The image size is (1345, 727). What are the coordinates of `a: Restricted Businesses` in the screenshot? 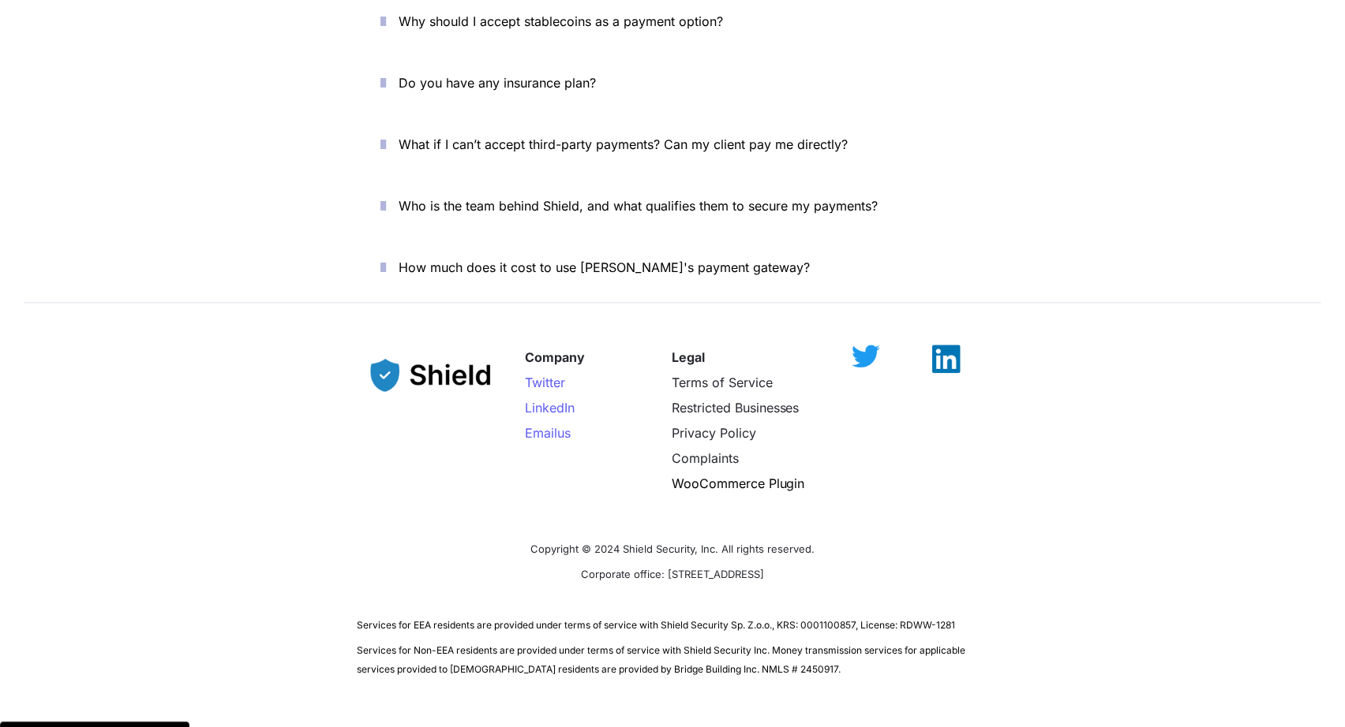 It's located at (735, 408).